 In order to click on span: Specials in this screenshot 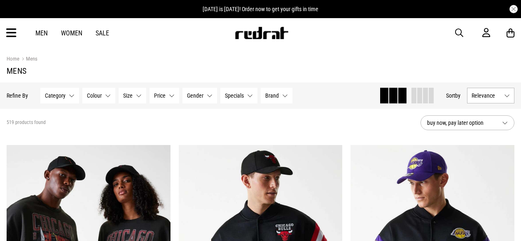, I will do `click(234, 96)`.